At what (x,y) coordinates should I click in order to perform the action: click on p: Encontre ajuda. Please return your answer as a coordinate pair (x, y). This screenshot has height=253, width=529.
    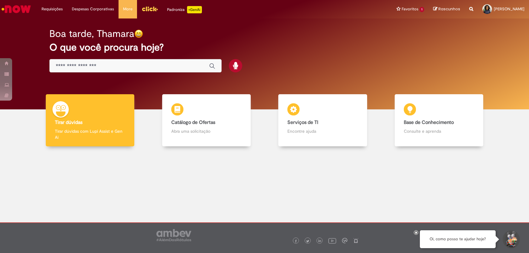
    Looking at the image, I should click on (323, 131).